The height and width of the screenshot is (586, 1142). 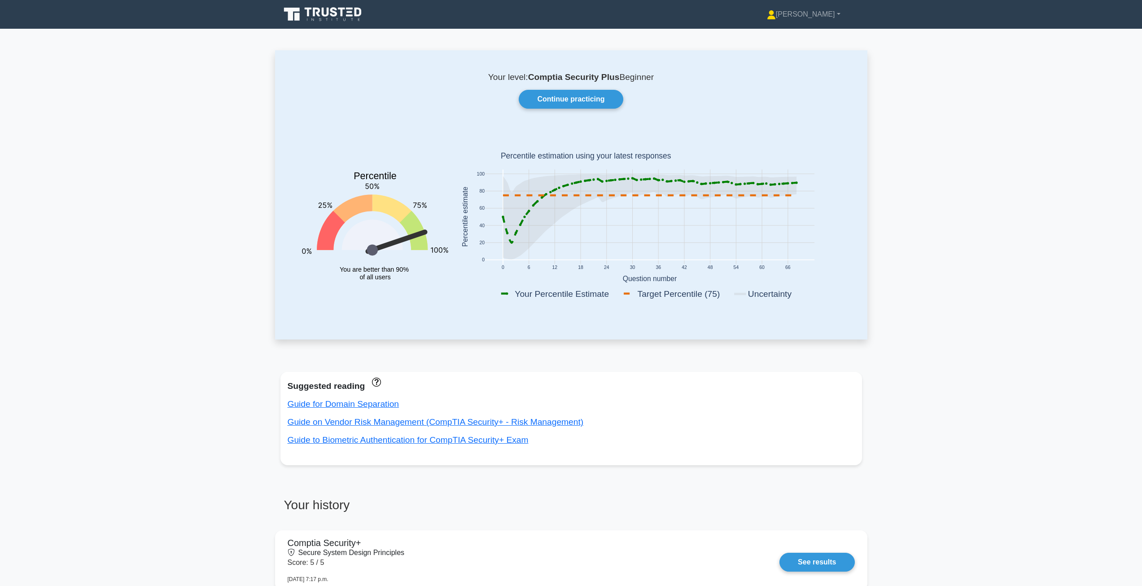 What do you see at coordinates (436, 421) in the screenshot?
I see `a: Guide on Vendor Risk Management (CompTIA Security+ - Risk Management)` at bounding box center [436, 421].